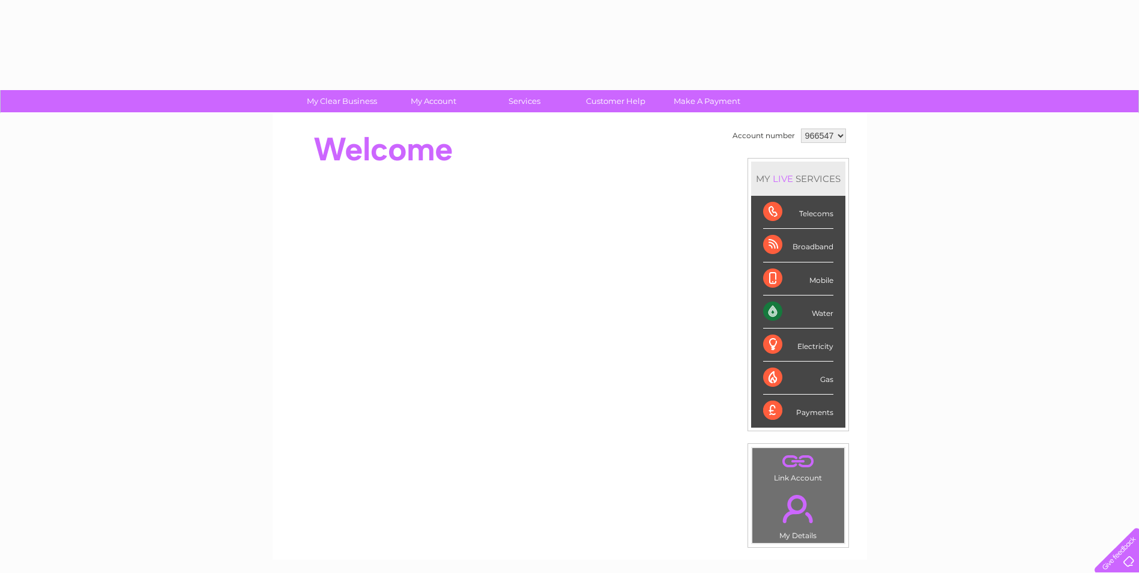  Describe the element at coordinates (433, 101) in the screenshot. I see `a: My Account` at that location.